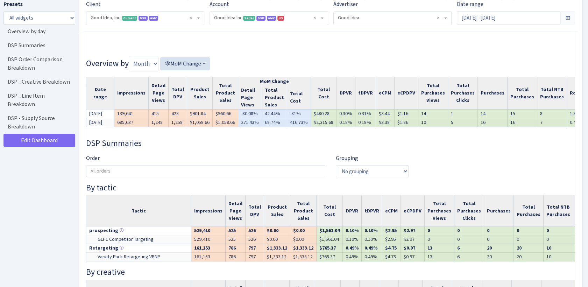  What do you see at coordinates (523, 113) in the screenshot?
I see `td: 15` at bounding box center [523, 113].